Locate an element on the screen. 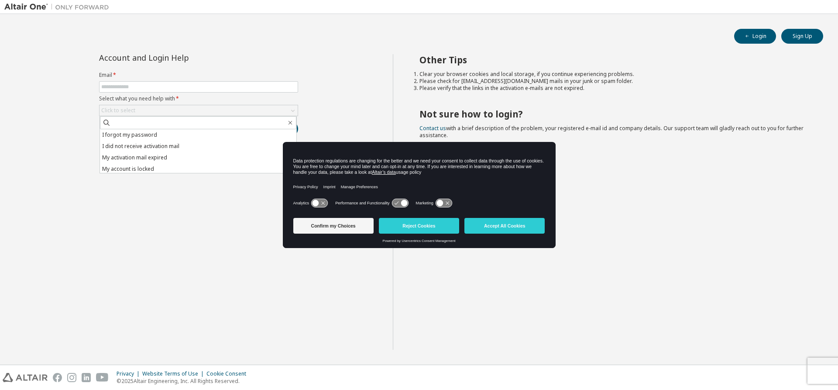 This screenshot has width=838, height=390. label: Email is located at coordinates (199, 75).